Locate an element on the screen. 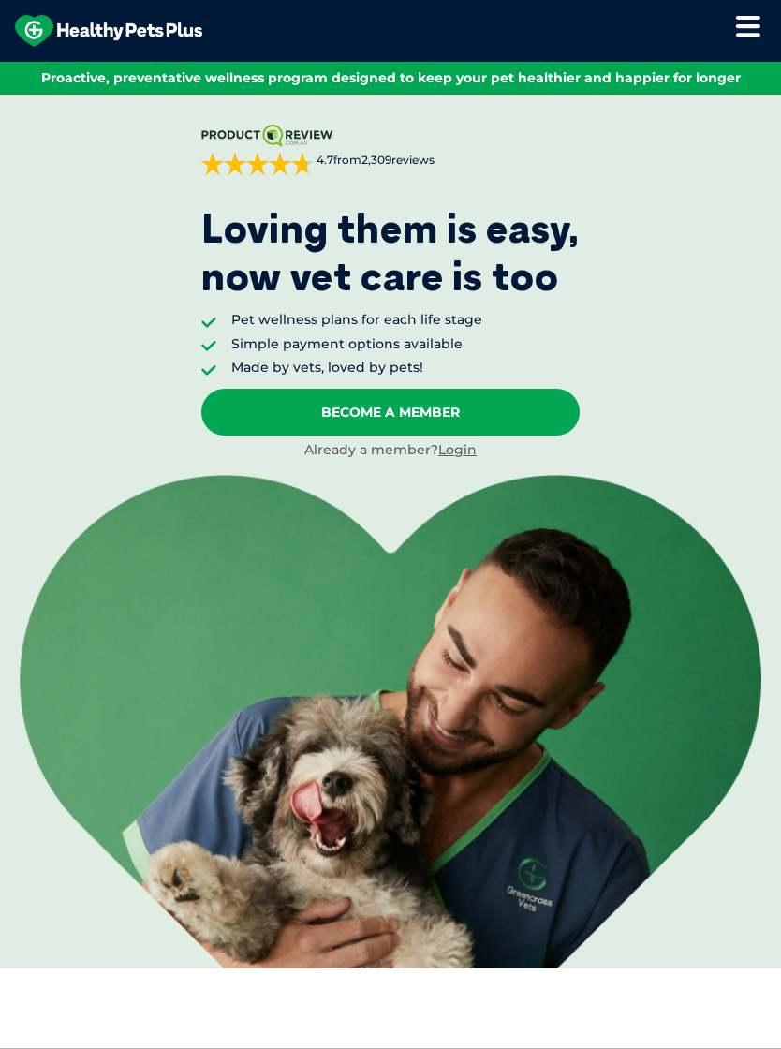 The height and width of the screenshot is (1049, 781). li: Made by vets, loved by pets! is located at coordinates (357, 368).